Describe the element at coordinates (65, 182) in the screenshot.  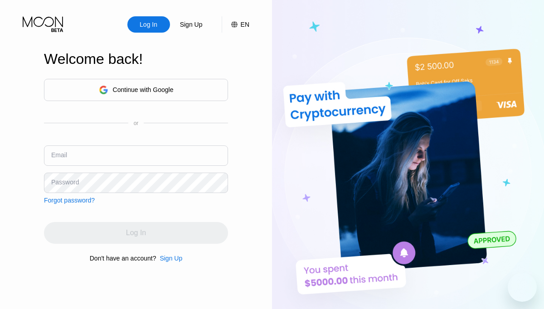
I see `div: Password` at that location.